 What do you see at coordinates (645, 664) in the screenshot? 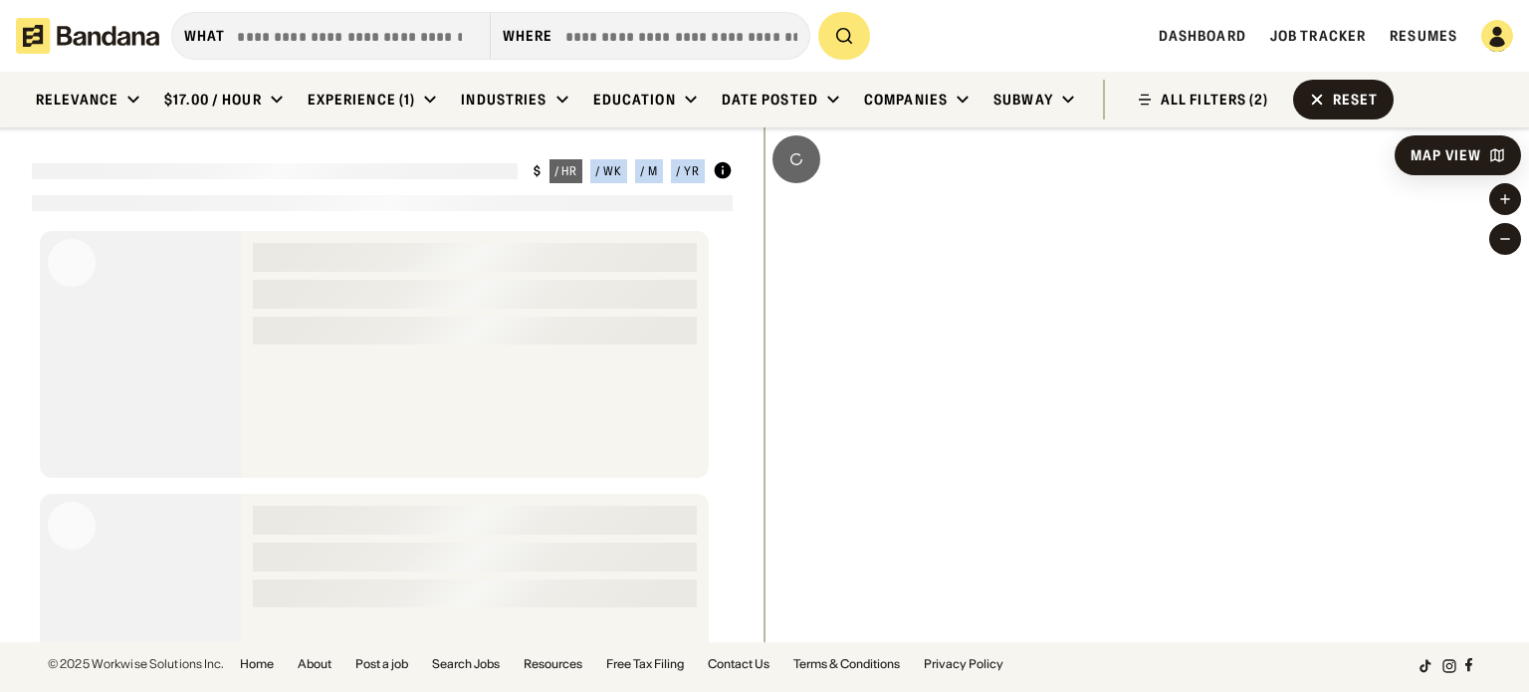
I see `a: Free Tax Filing` at bounding box center [645, 664].